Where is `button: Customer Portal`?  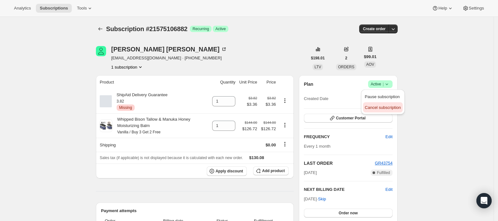 button: Customer Portal is located at coordinates (348, 118).